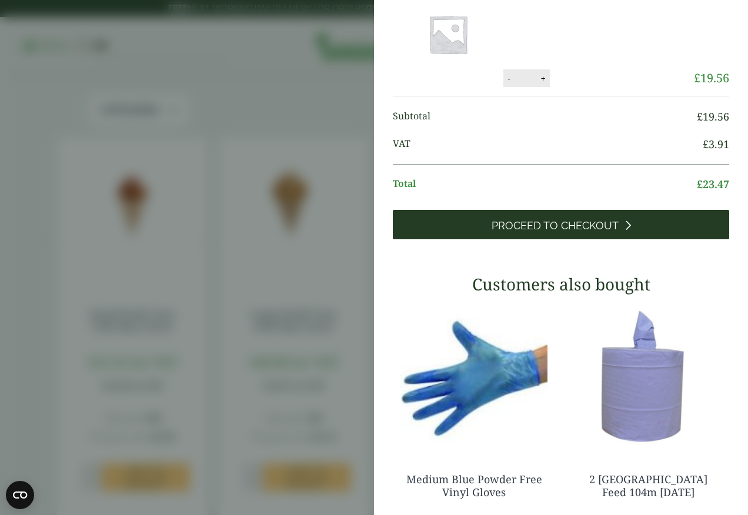 The height and width of the screenshot is (515, 748). I want to click on span: Total, so click(544, 184).